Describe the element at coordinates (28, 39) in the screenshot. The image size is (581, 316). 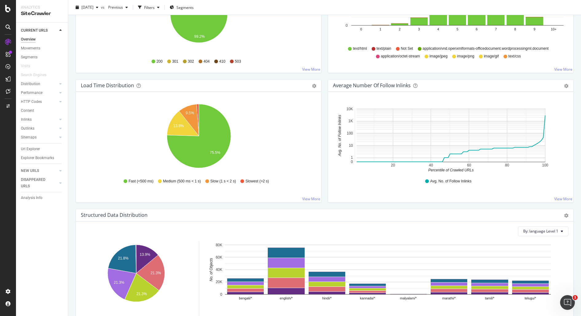
I see `div: Overview` at that location.